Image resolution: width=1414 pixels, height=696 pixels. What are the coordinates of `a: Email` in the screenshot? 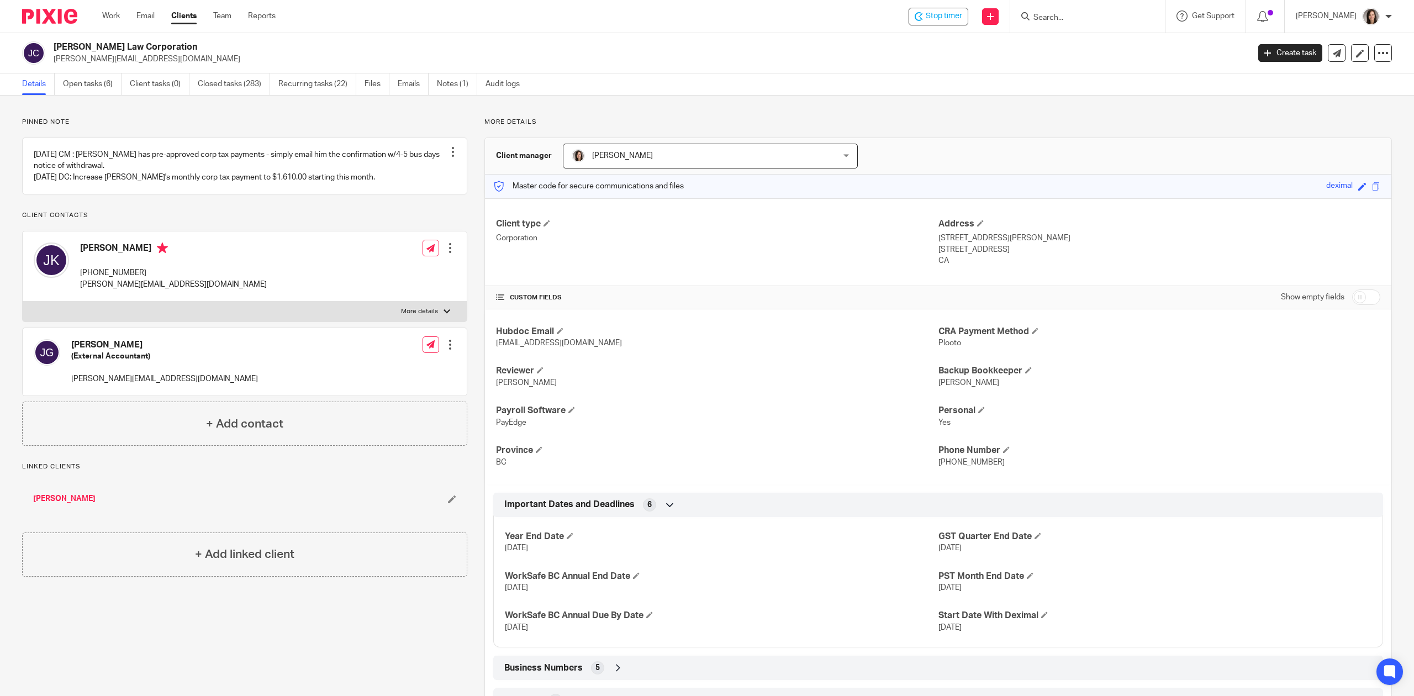 It's located at (145, 16).